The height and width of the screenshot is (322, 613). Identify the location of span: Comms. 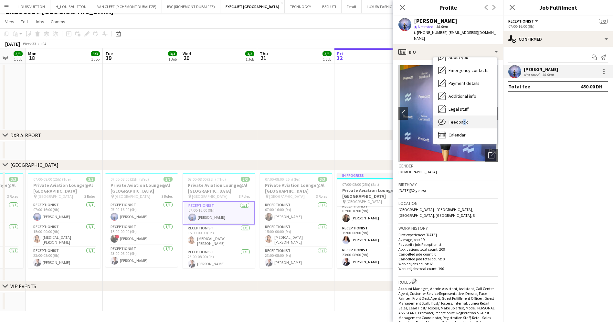
(58, 22).